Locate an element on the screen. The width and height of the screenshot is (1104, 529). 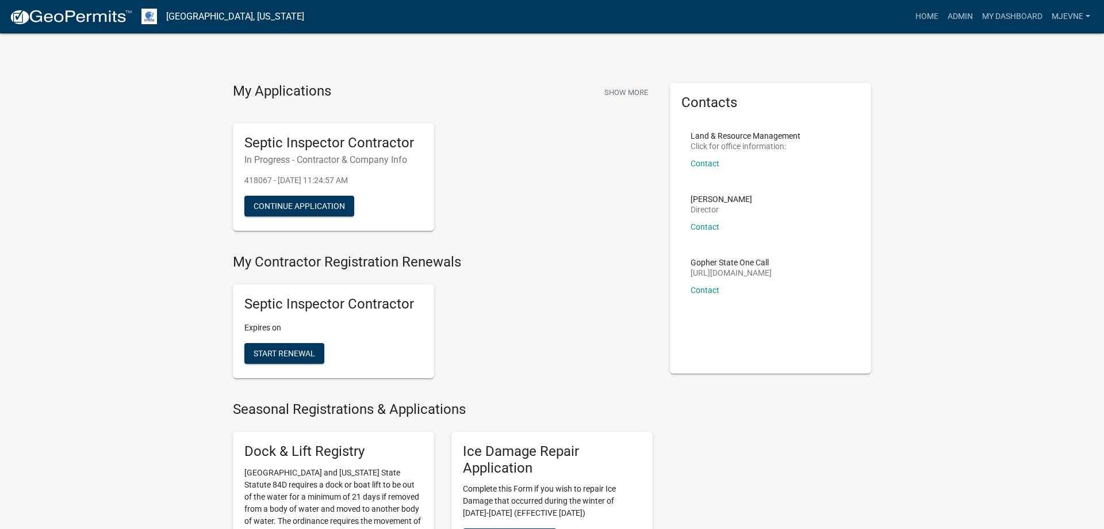
button: Start Renewal is located at coordinates (284, 353).